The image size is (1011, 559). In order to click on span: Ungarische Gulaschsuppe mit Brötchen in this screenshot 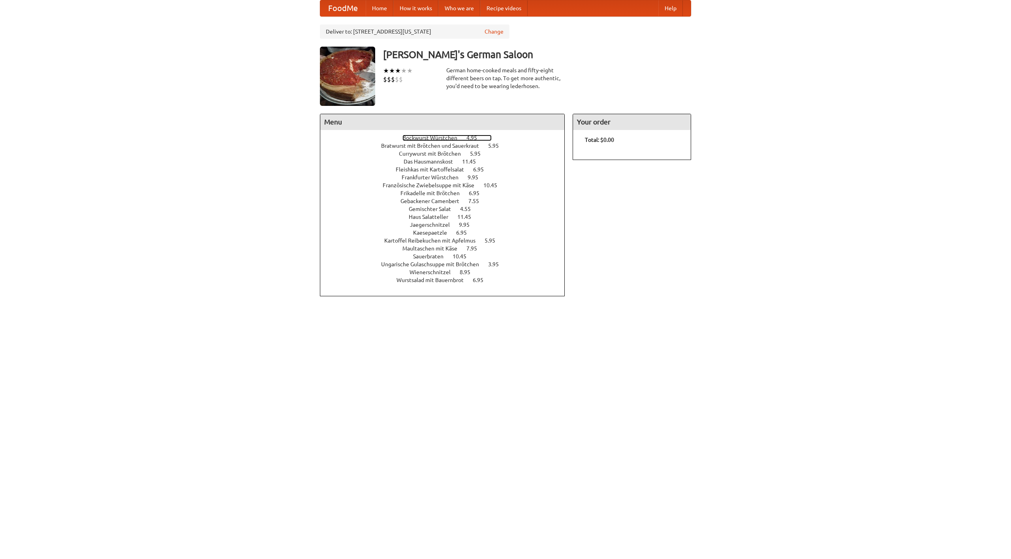, I will do `click(434, 264)`.